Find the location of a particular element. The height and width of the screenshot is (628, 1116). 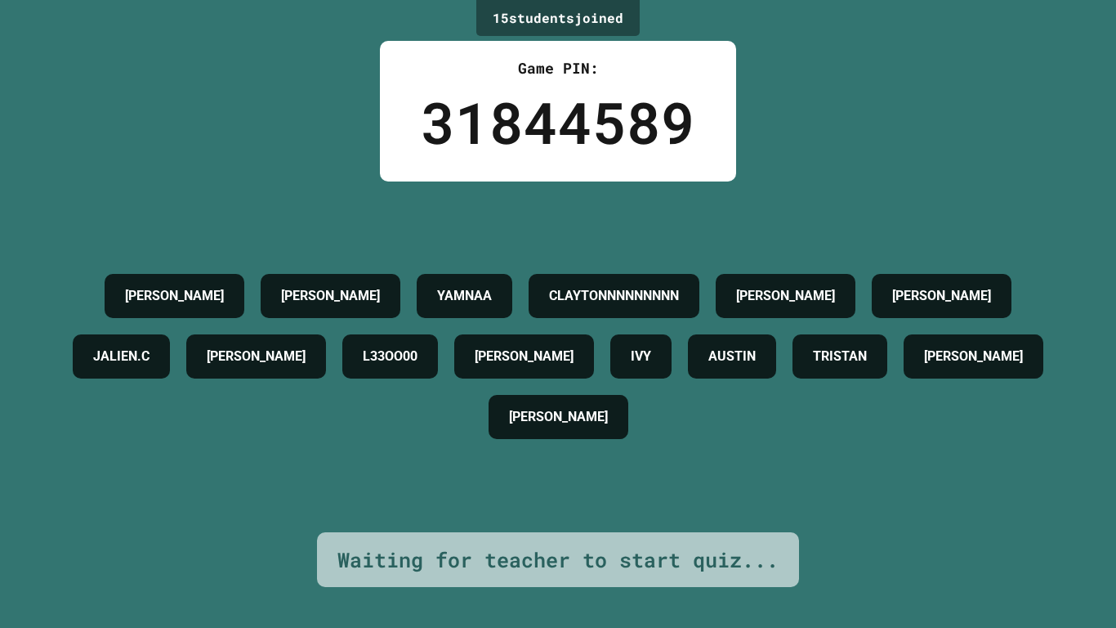

div: Waiting for teacher to start quiz... is located at coordinates (558, 560).